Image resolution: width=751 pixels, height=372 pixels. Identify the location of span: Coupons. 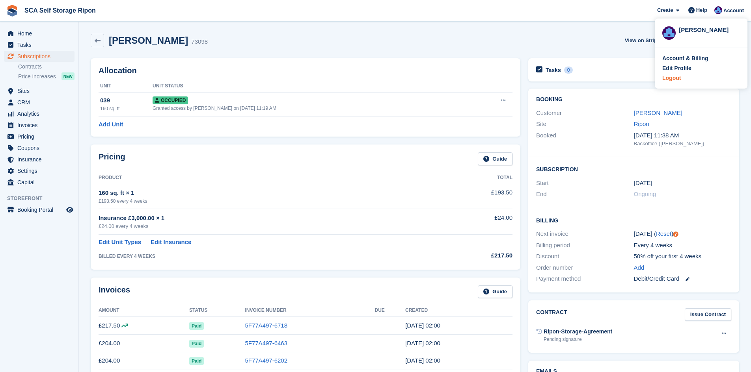
(41, 148).